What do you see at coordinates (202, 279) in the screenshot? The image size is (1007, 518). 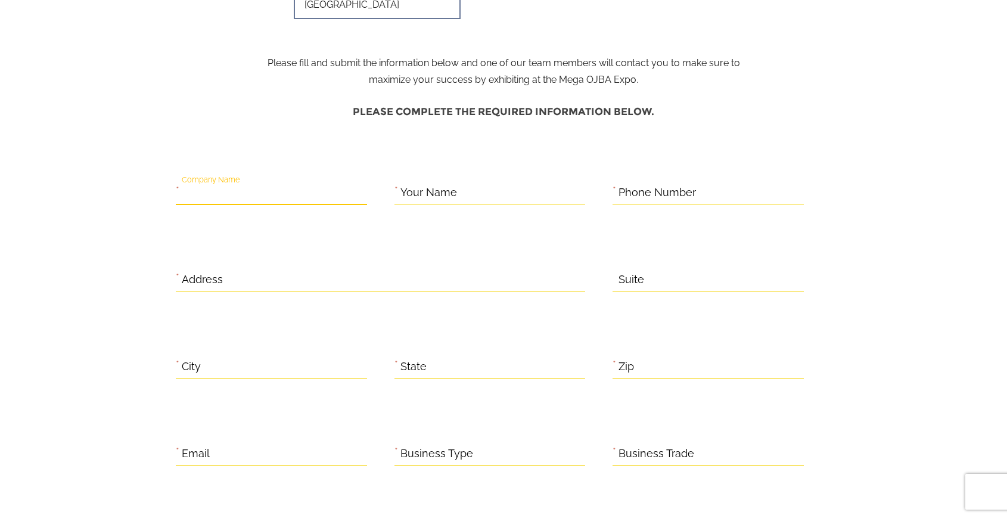 I see `label: Address` at bounding box center [202, 279].